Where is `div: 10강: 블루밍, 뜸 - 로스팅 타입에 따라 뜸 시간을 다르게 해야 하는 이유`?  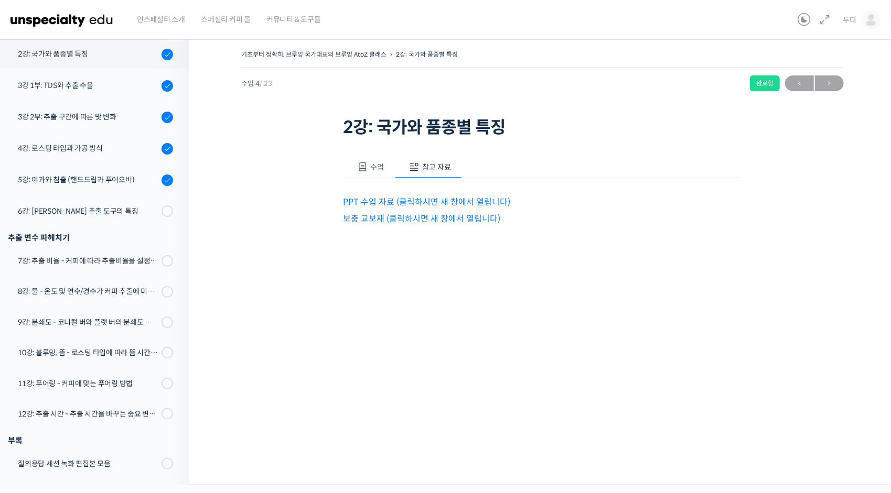 div: 10강: 블루밍, 뜸 - 로스팅 타입에 따라 뜸 시간을 다르게 해야 하는 이유 is located at coordinates (88, 353).